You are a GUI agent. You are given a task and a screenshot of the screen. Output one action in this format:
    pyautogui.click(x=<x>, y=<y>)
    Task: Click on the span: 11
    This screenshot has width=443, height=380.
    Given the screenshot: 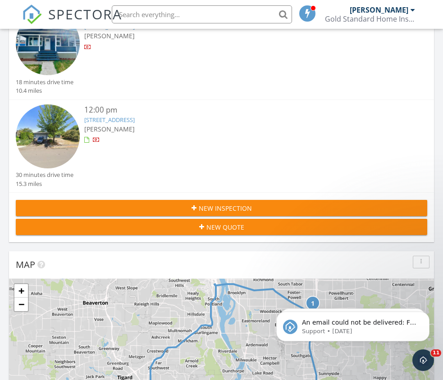 What is the action you would take?
    pyautogui.click(x=436, y=353)
    